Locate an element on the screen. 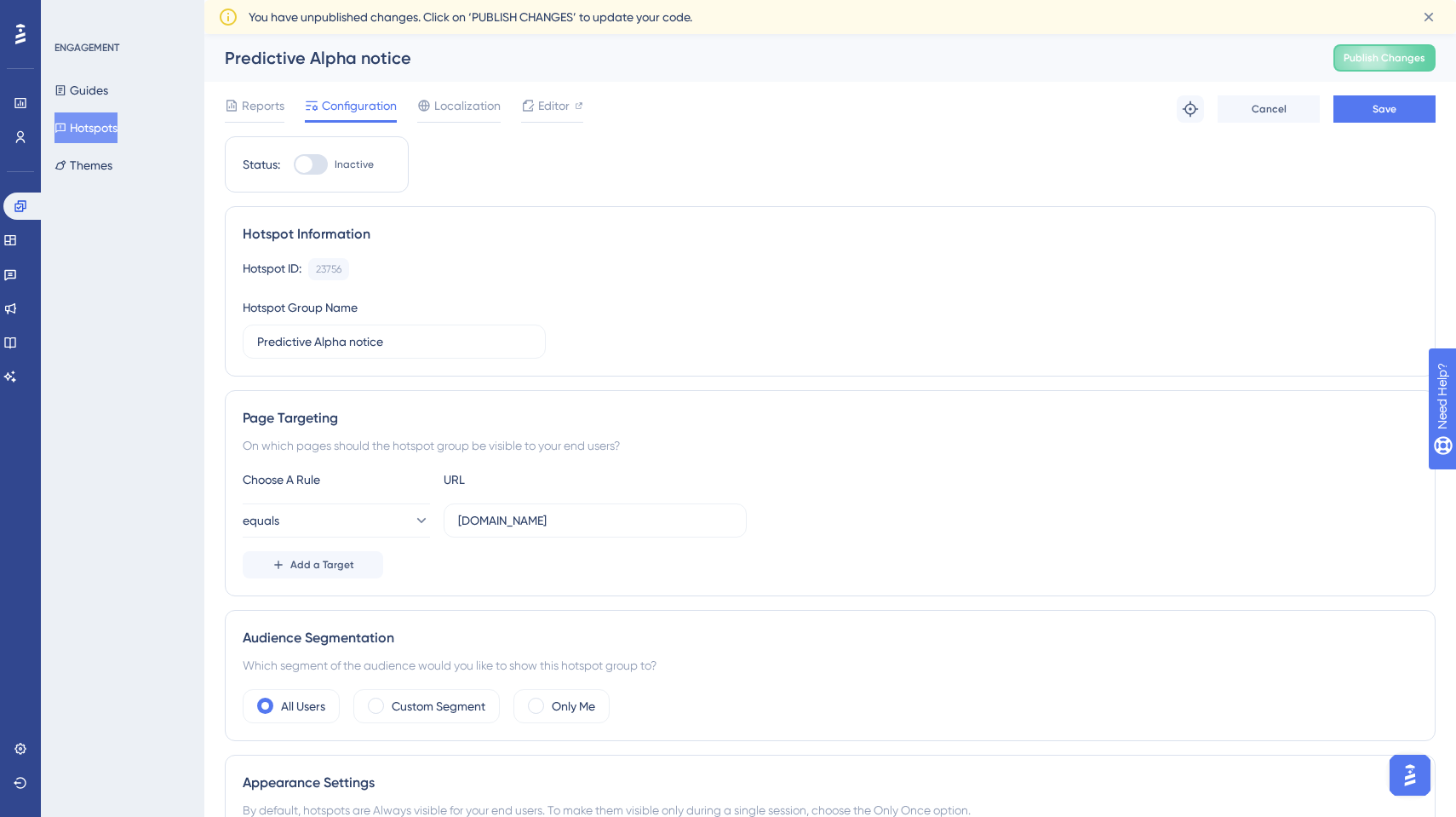 The height and width of the screenshot is (817, 1456). span: Reports is located at coordinates (263, 105).